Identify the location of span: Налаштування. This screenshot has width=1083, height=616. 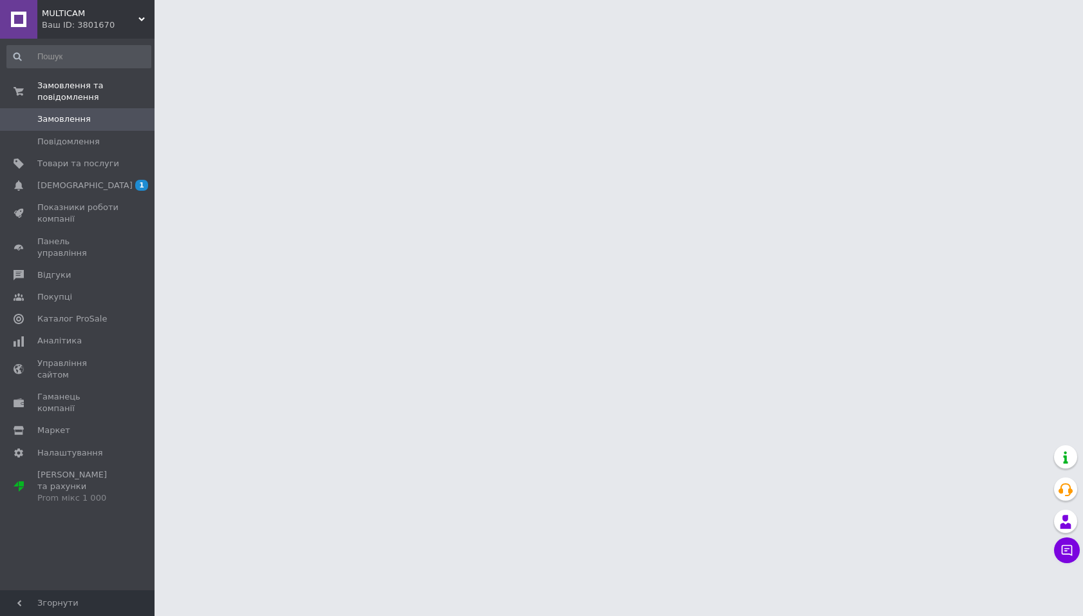
(70, 453).